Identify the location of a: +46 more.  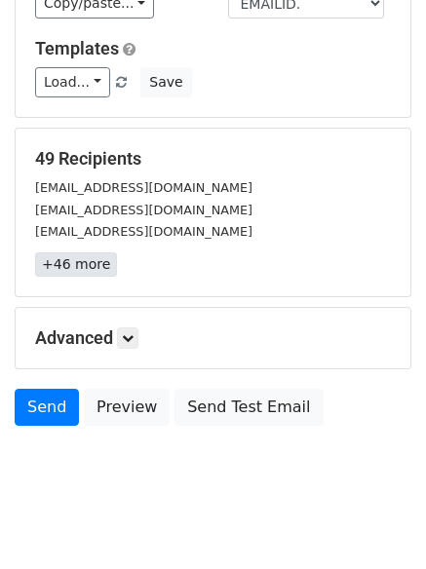
(76, 264).